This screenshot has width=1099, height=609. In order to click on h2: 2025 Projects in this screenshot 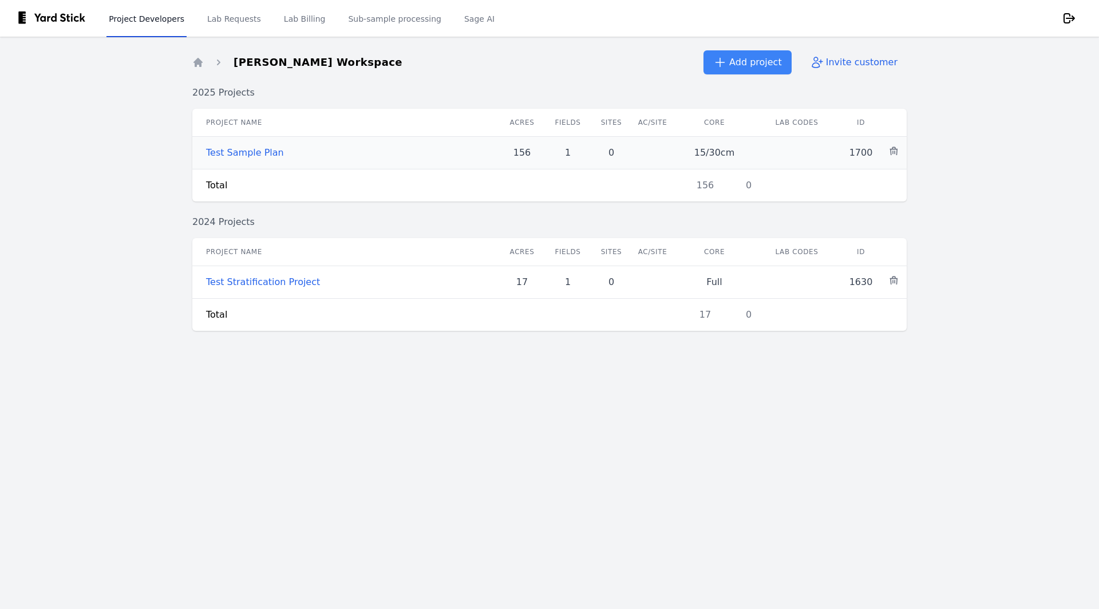, I will do `click(550, 93)`.